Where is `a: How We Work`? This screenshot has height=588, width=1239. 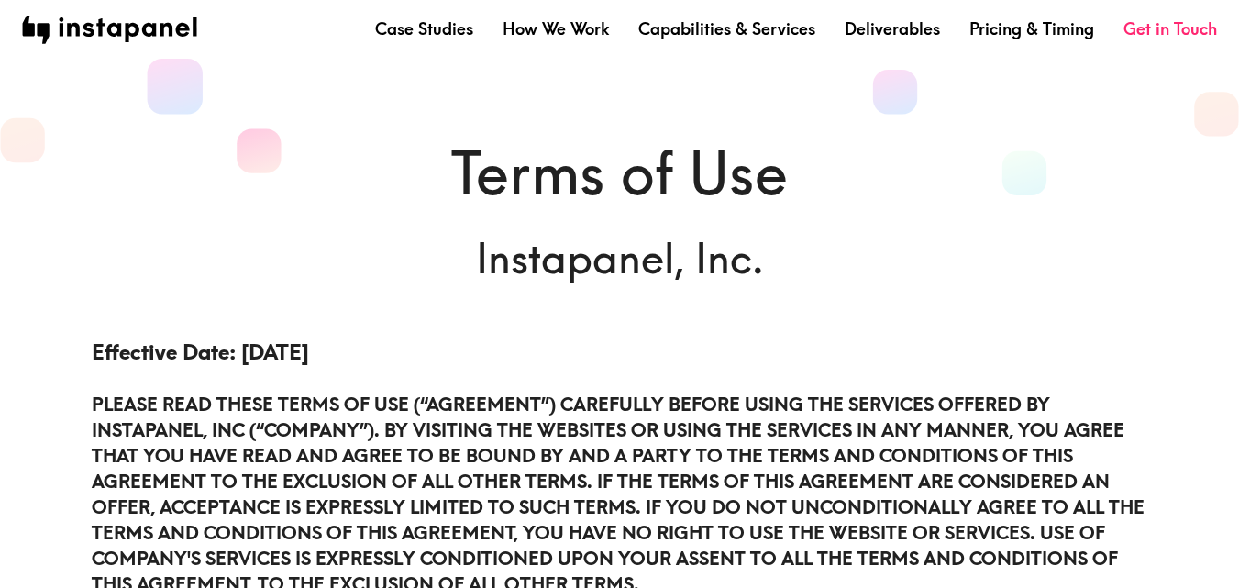
a: How We Work is located at coordinates (556, 28).